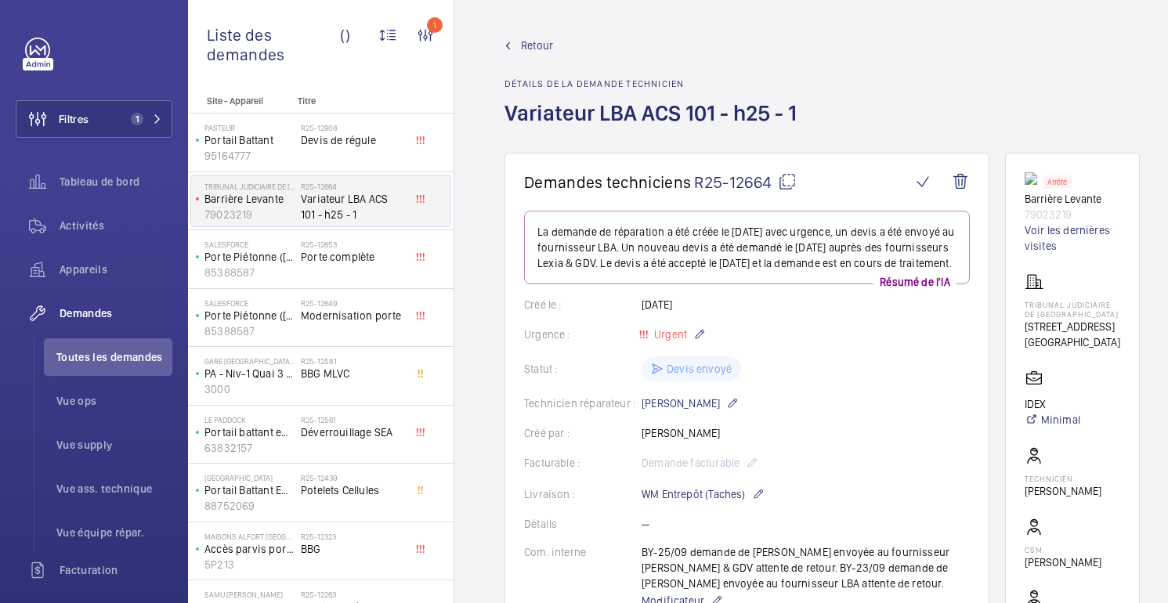  What do you see at coordinates (219, 128) in the screenshot?
I see `font: Pasteur` at bounding box center [219, 128].